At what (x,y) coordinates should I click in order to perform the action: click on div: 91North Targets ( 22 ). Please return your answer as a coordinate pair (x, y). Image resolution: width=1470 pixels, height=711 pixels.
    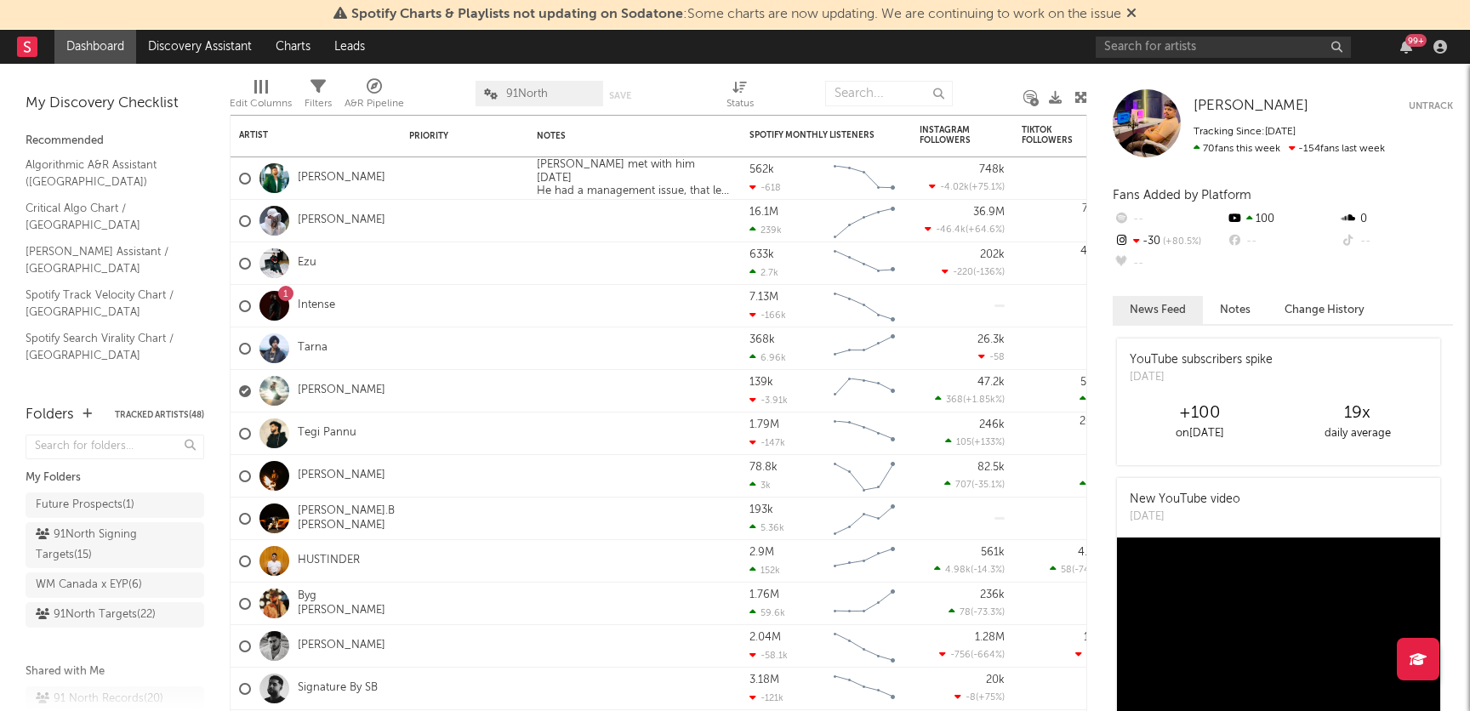
    Looking at the image, I should click on (95, 615).